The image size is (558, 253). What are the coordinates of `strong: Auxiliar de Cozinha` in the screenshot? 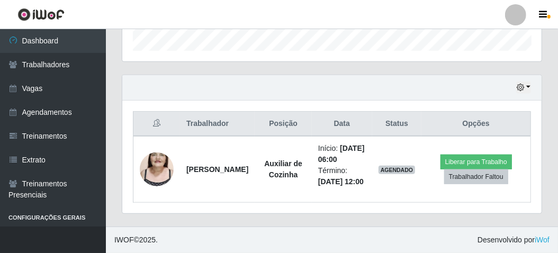 It's located at (283, 169).